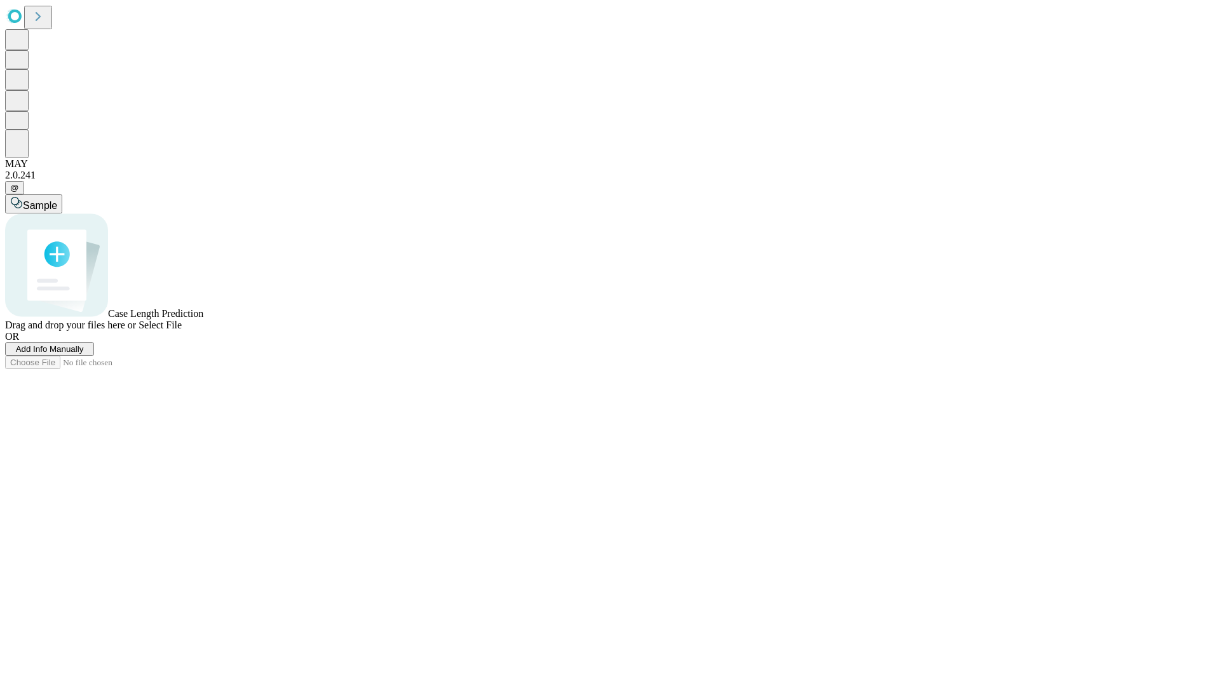 The image size is (1220, 686). What do you see at coordinates (12, 336) in the screenshot?
I see `span: OR` at bounding box center [12, 336].